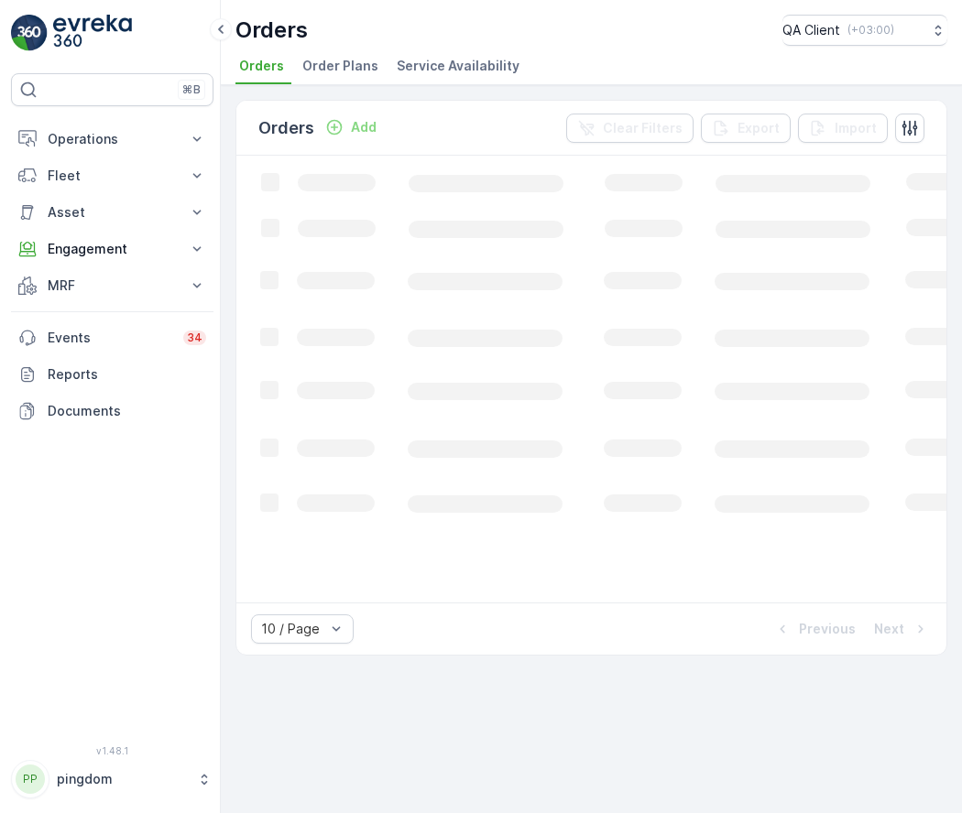 This screenshot has width=962, height=813. What do you see at coordinates (93, 33) in the screenshot?
I see `img: logo_light-DOdMpM7g.png` at bounding box center [93, 33].